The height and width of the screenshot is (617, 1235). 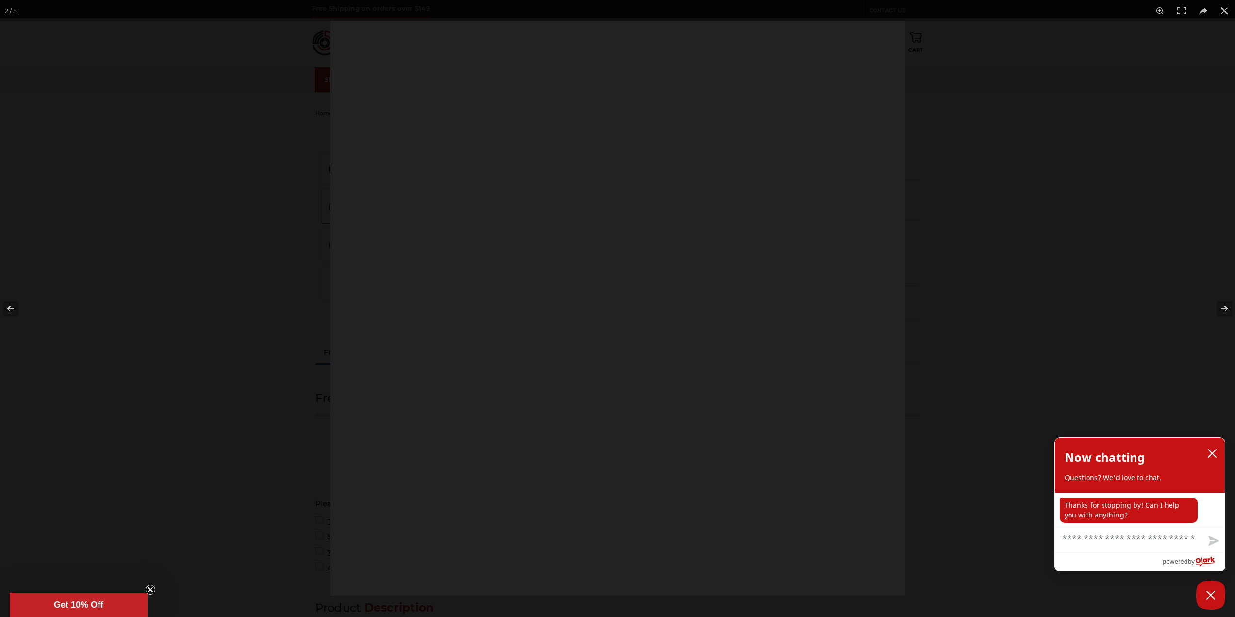 I want to click on p: Thanks for stopping by! Can I help you with anything?, so click(x=1129, y=510).